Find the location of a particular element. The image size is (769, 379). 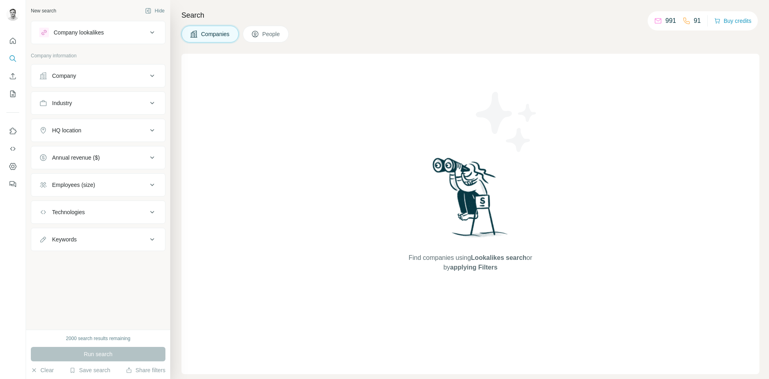

button: Save search is located at coordinates (90, 370).